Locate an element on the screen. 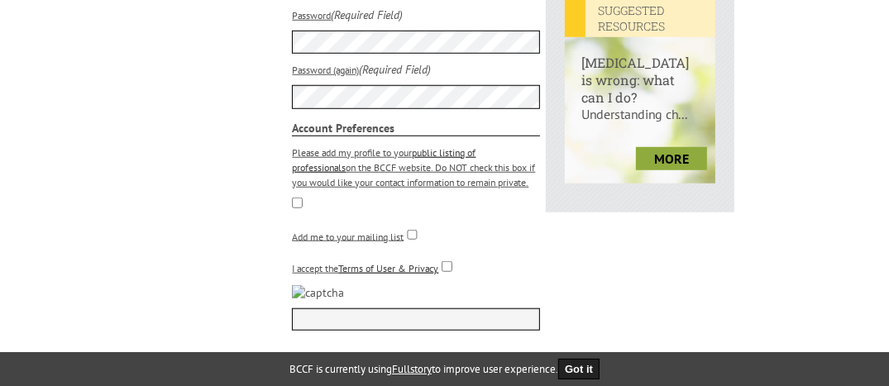 The width and height of the screenshot is (889, 386). label: I accept the is located at coordinates (365, 268).